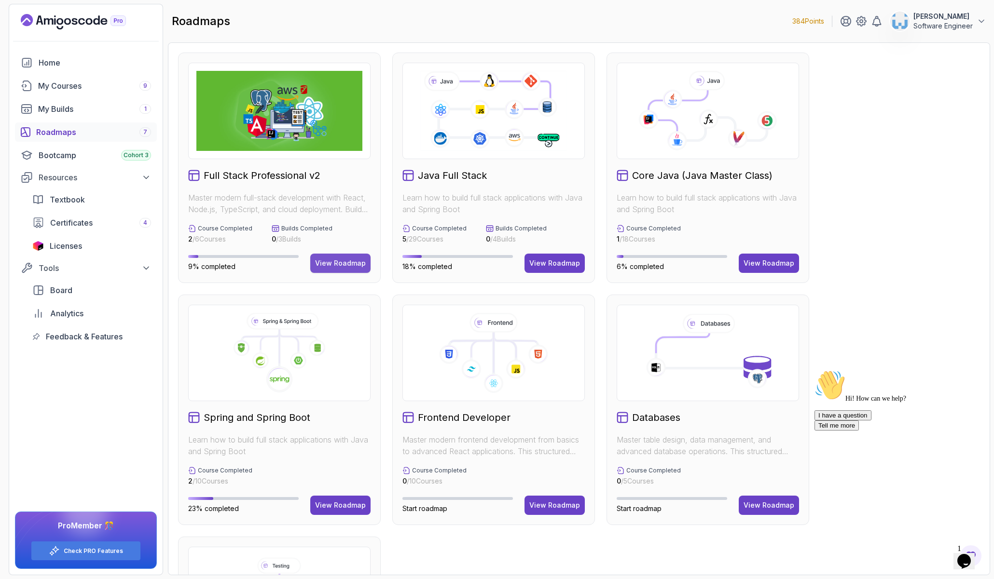 This screenshot has height=579, width=994. What do you see at coordinates (86, 86) in the screenshot?
I see `a: courses` at bounding box center [86, 86].